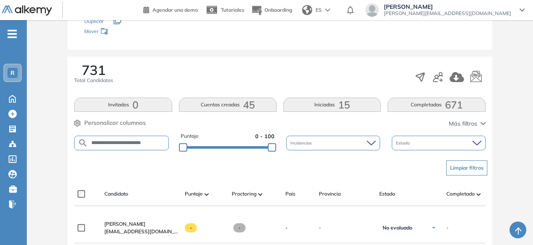 The width and height of the screenshot is (533, 245). What do you see at coordinates (13, 73) in the screenshot?
I see `span: R` at bounding box center [13, 73].